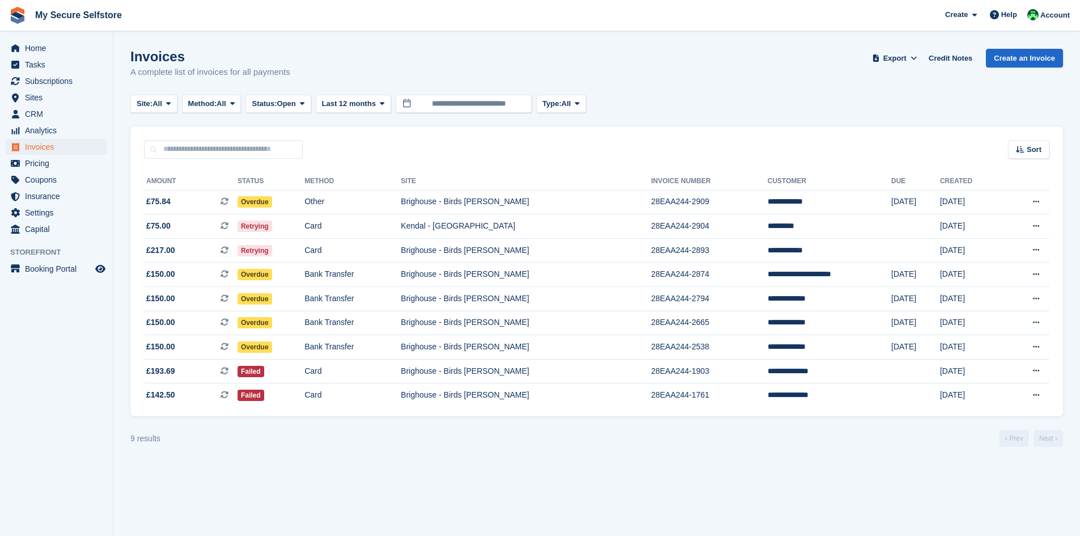 This screenshot has width=1080, height=536. I want to click on span: Tasks, so click(59, 65).